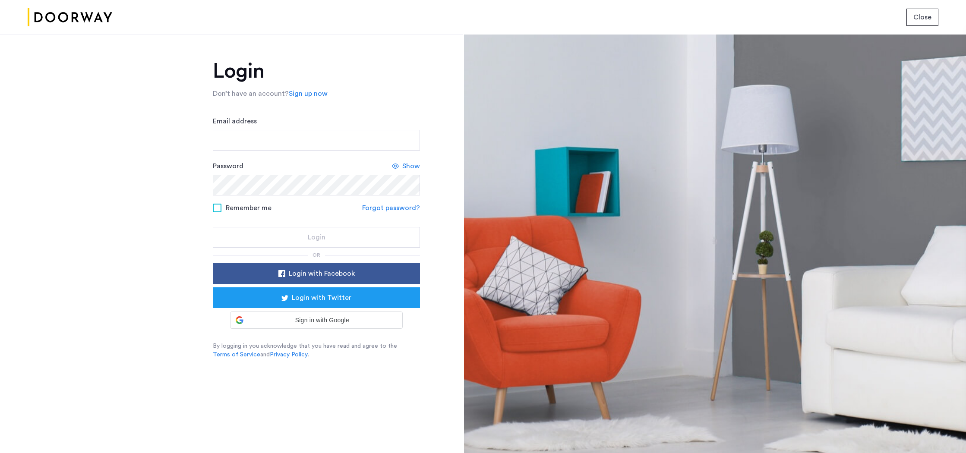 The height and width of the screenshot is (453, 966). Describe the element at coordinates (289, 355) in the screenshot. I see `a: Privacy Policy` at that location.